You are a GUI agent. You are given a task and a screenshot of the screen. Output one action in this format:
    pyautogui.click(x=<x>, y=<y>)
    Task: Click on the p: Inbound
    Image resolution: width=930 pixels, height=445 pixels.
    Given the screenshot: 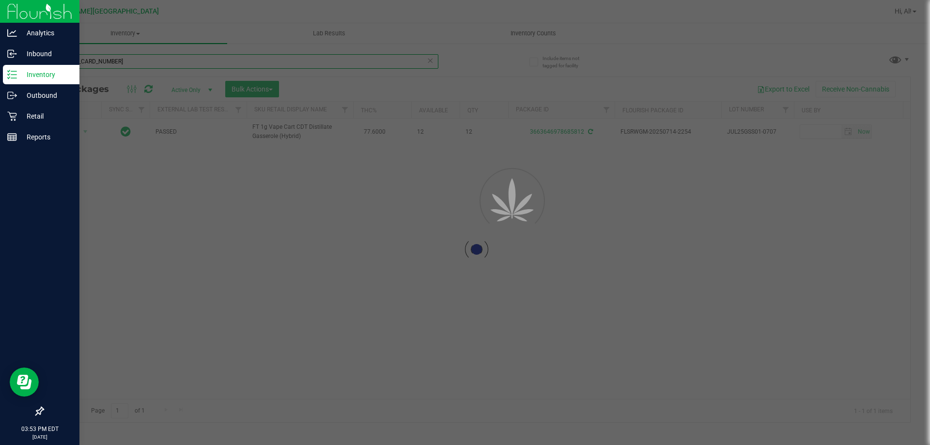 What is the action you would take?
    pyautogui.click(x=46, y=54)
    